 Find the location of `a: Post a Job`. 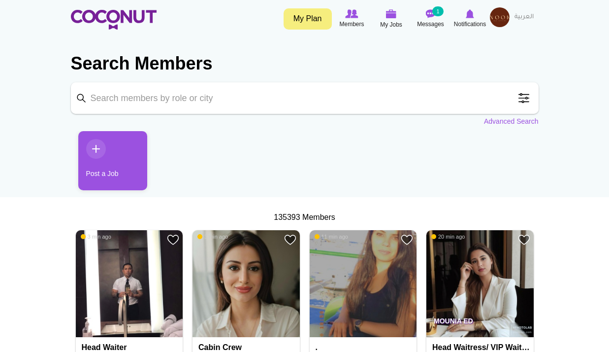

a: Post a Job is located at coordinates (113, 160).